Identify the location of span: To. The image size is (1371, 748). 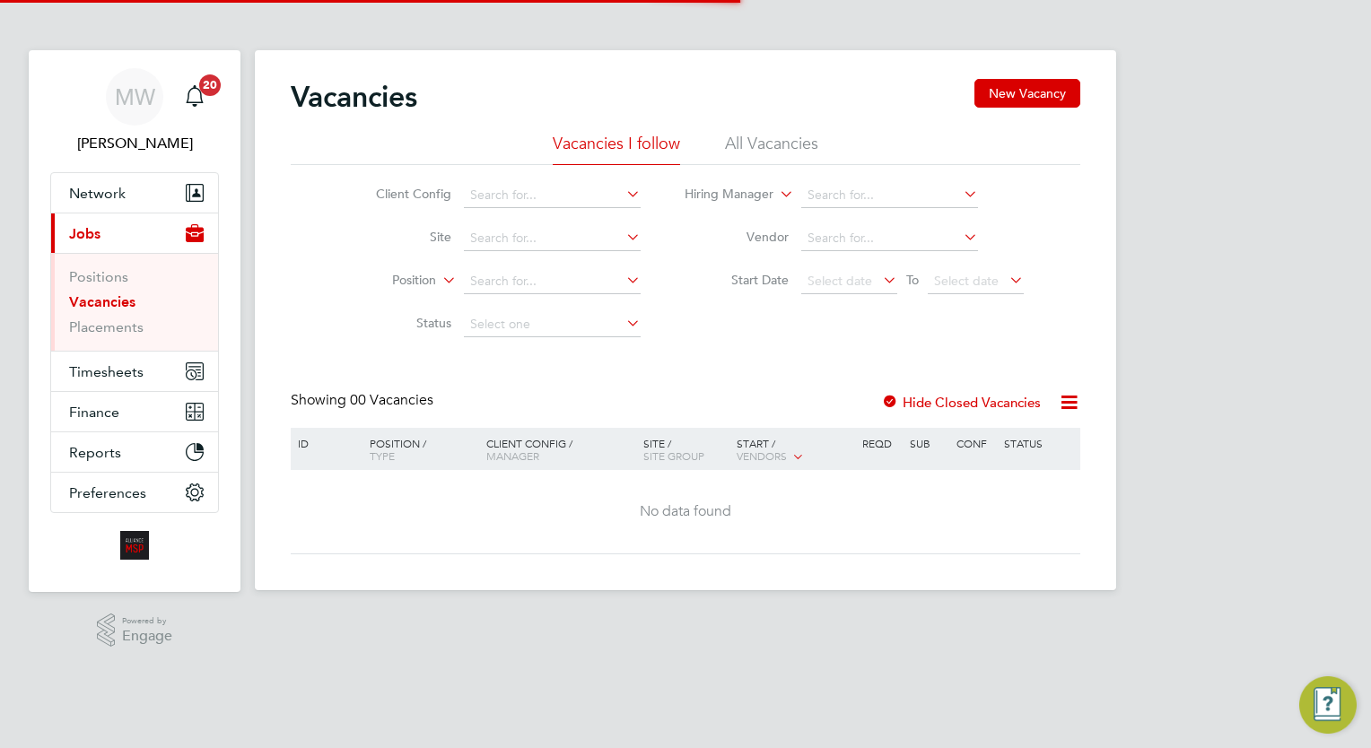
(913, 280).